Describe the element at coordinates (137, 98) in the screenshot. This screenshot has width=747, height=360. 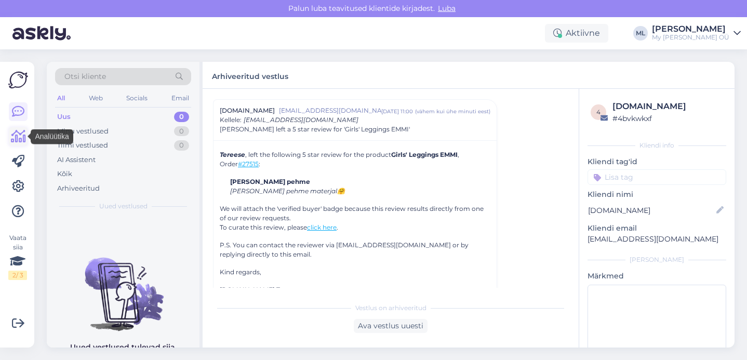
I see `div: Socials` at that location.